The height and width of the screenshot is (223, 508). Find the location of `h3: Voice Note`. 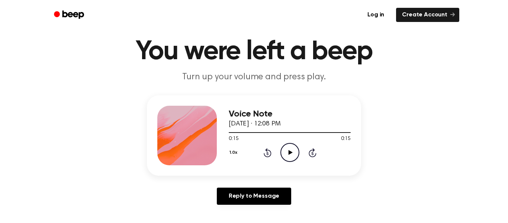

h3: Voice Note is located at coordinates (290, 114).